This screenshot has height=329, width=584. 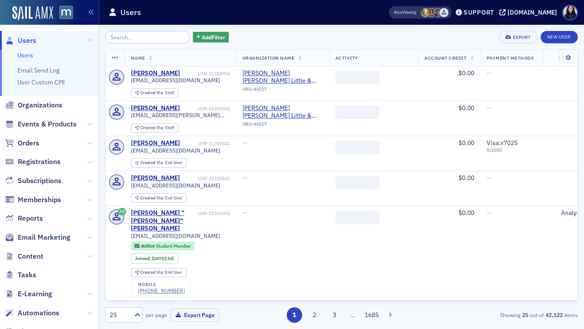 What do you see at coordinates (163, 258) in the screenshot?
I see `div: (3d)` at bounding box center [163, 258].